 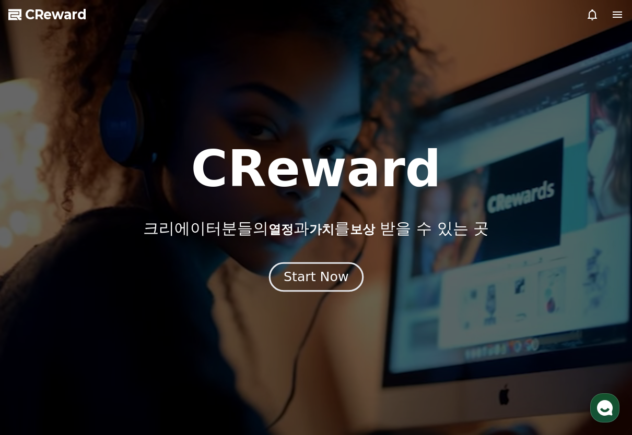 I want to click on span: 가치, so click(x=322, y=230).